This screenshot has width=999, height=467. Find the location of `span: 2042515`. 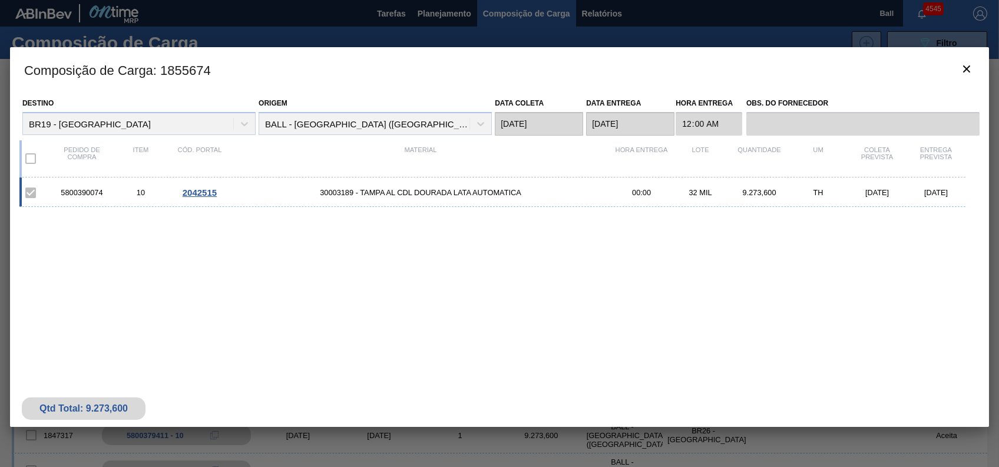

span: 2042515 is located at coordinates (200, 192).